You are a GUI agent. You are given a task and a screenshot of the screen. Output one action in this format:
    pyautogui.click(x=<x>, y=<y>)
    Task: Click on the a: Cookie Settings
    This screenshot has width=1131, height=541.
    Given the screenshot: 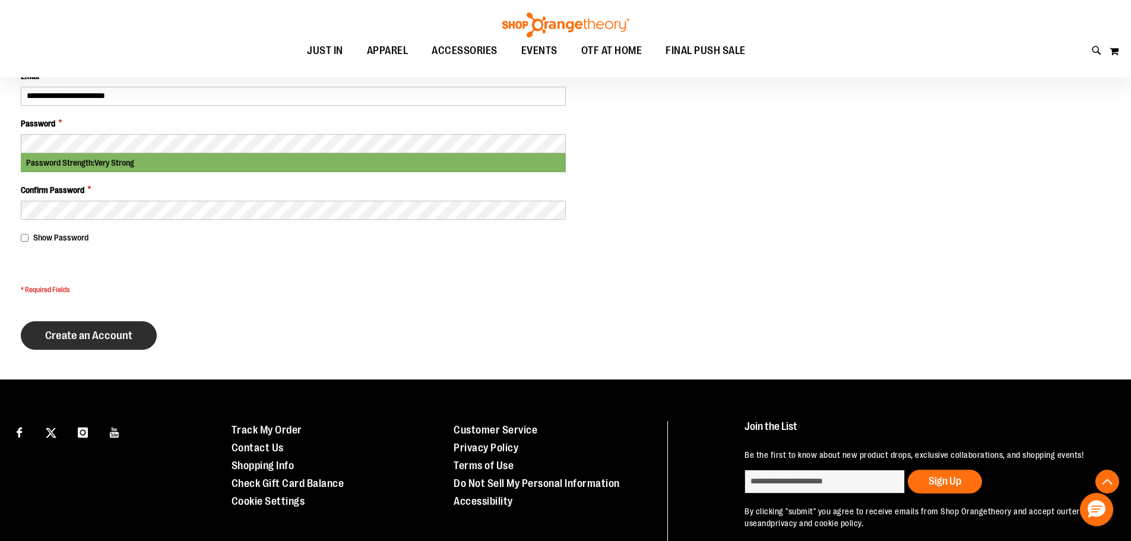 What is the action you would take?
    pyautogui.click(x=268, y=501)
    